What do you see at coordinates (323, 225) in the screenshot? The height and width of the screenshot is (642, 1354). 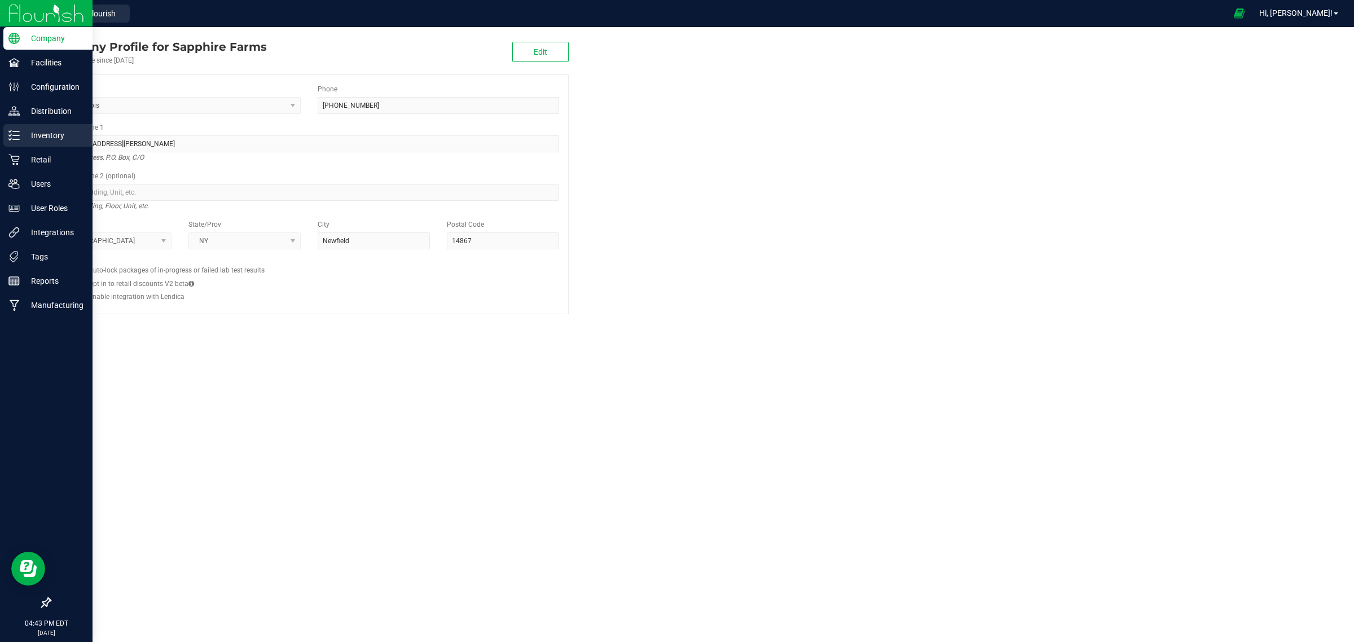 I see `label: City` at bounding box center [323, 225].